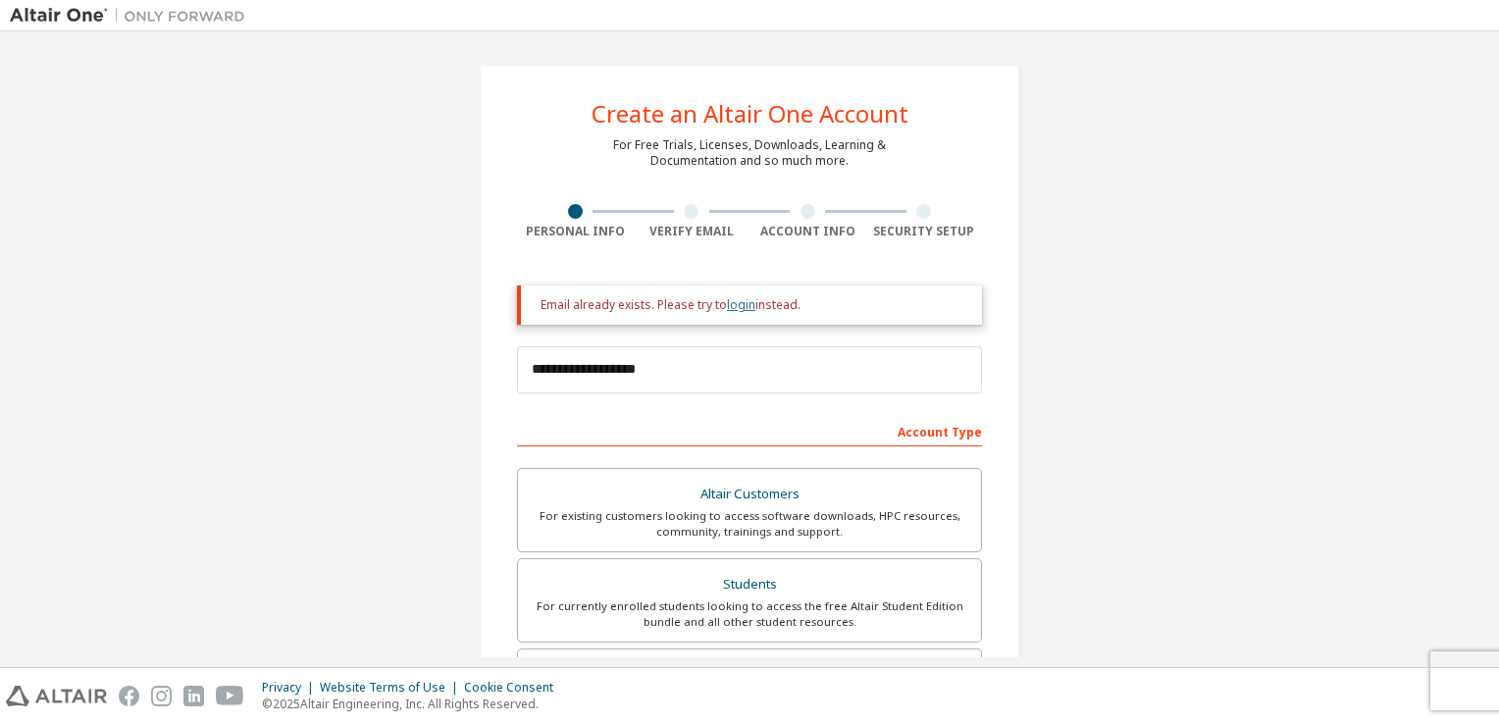  Describe the element at coordinates (750, 153) in the screenshot. I see `div: For Free Trials, Licenses, Downloads, Learning & Documentation and so much more.` at that location.